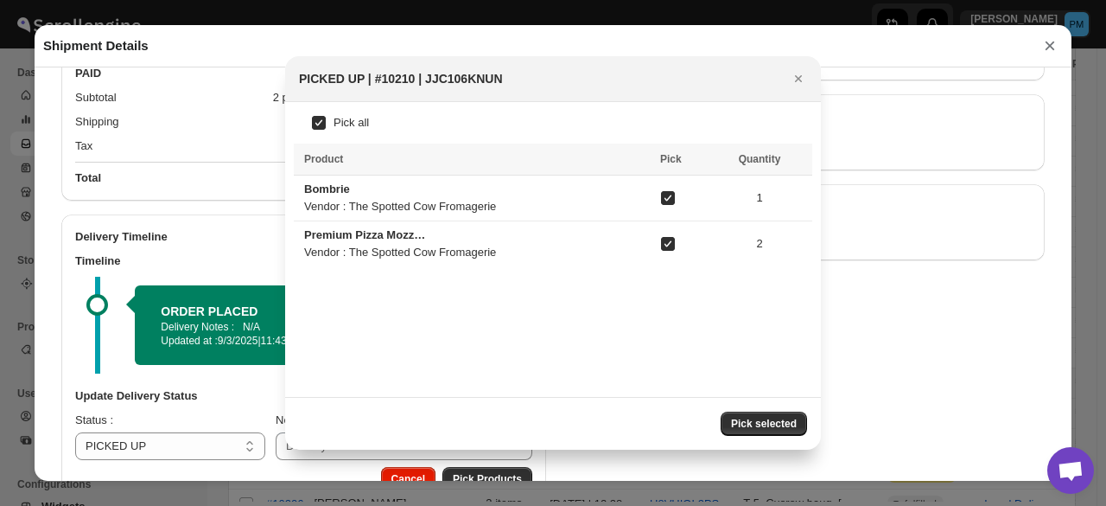  I want to click on span: Pick, so click(671, 159).